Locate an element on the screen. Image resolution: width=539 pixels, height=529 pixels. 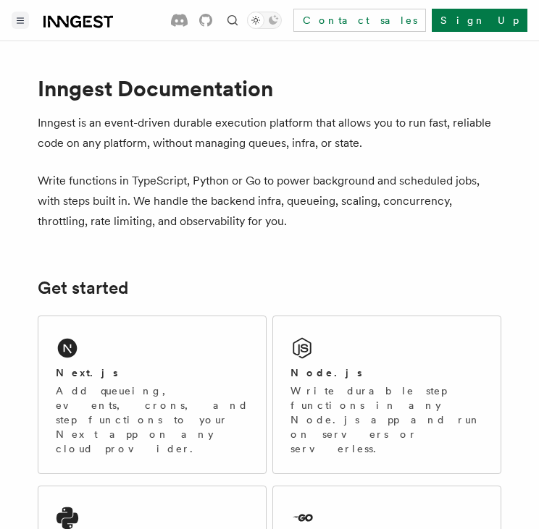
button: Toggle navigation is located at coordinates (20, 20).